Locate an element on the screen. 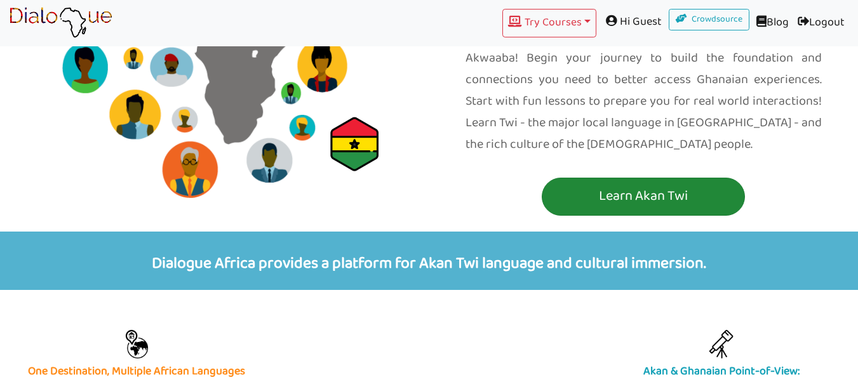 Image resolution: width=858 pixels, height=380 pixels. a: Logout is located at coordinates (821, 23).